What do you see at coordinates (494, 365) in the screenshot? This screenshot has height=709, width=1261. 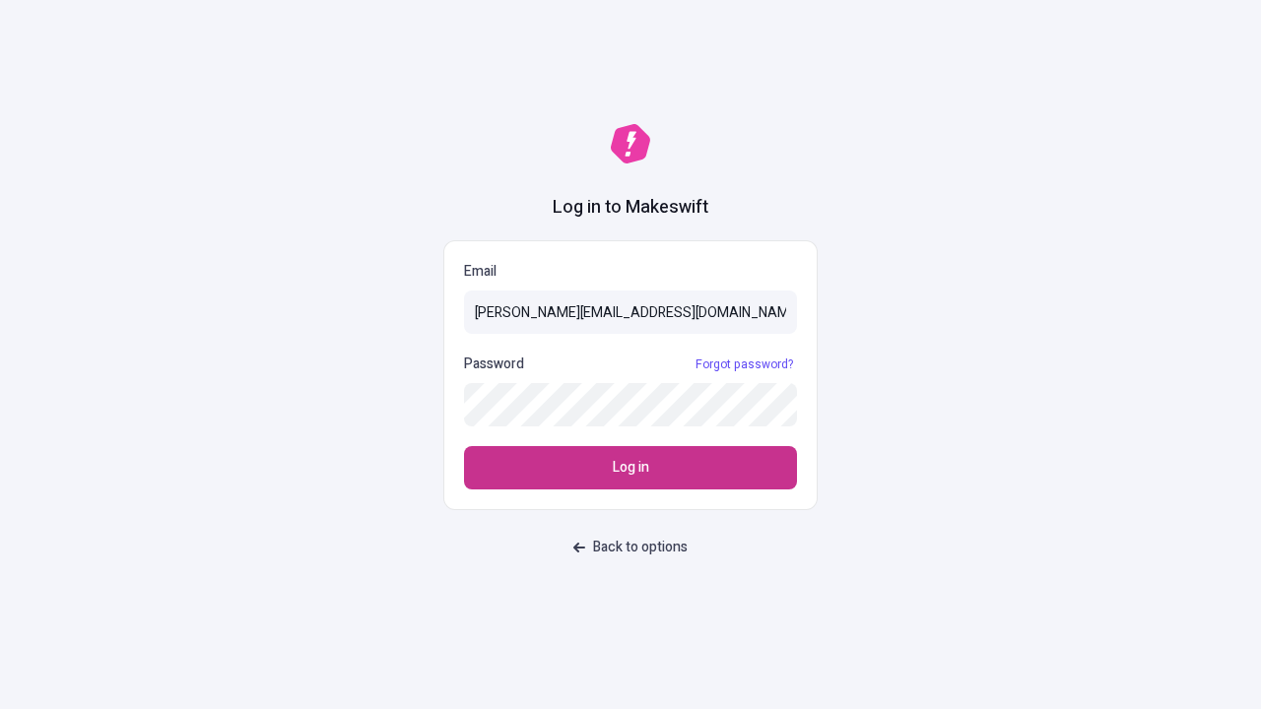 I see `p: Password` at bounding box center [494, 365].